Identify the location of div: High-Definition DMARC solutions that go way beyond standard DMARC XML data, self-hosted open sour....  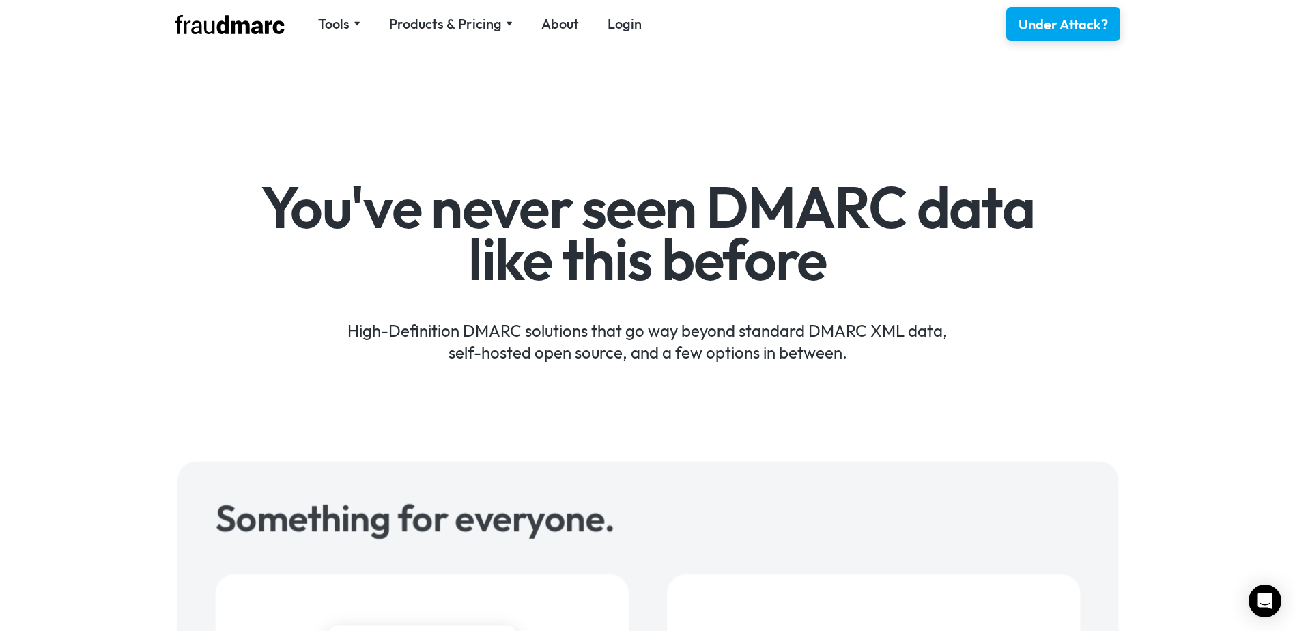
(647, 331).